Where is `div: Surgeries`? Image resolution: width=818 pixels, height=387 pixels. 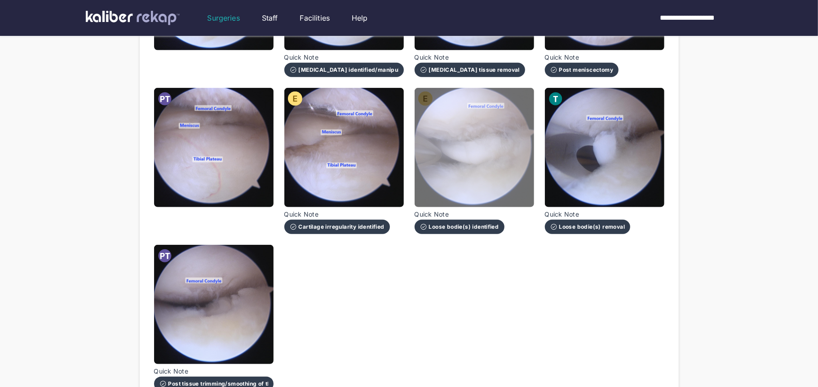
div: Surgeries is located at coordinates (224, 18).